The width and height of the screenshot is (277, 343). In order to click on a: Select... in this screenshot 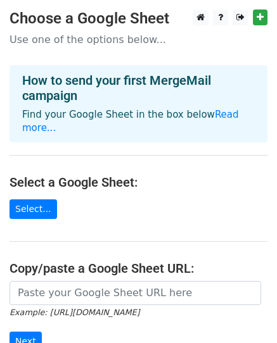, I will do `click(33, 209)`.